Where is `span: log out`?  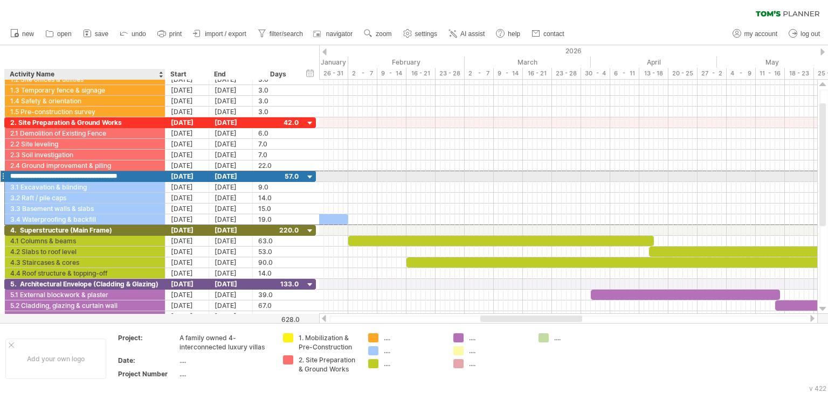
span: log out is located at coordinates (810, 34).